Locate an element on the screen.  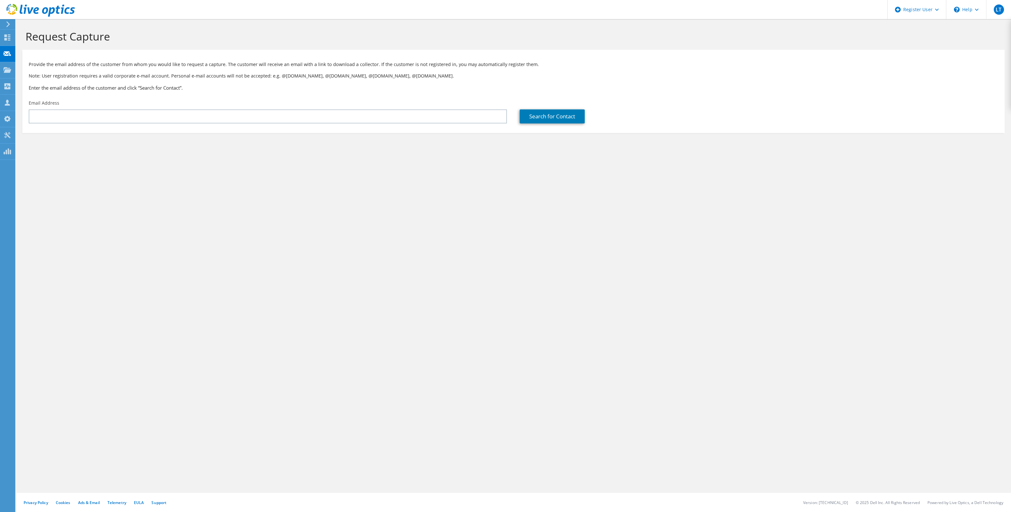
span: LT is located at coordinates (999, 10).